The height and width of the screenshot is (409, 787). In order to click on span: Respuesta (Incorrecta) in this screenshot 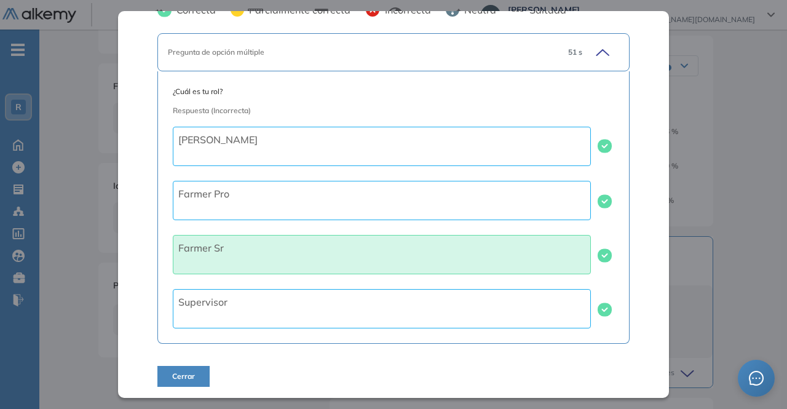, I will do `click(211, 110)`.